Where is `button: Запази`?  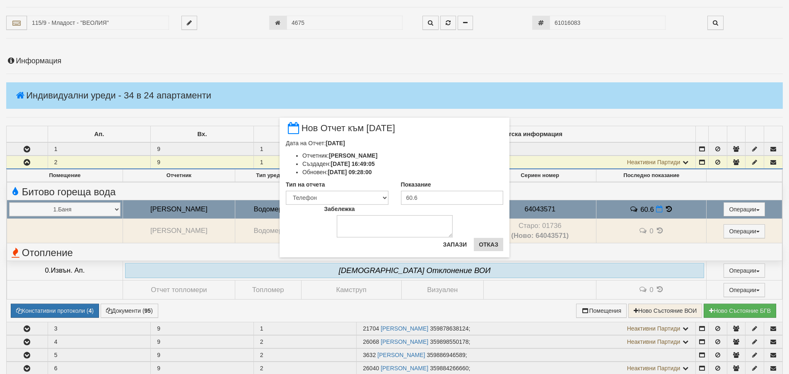 button: Запази is located at coordinates (455, 245).